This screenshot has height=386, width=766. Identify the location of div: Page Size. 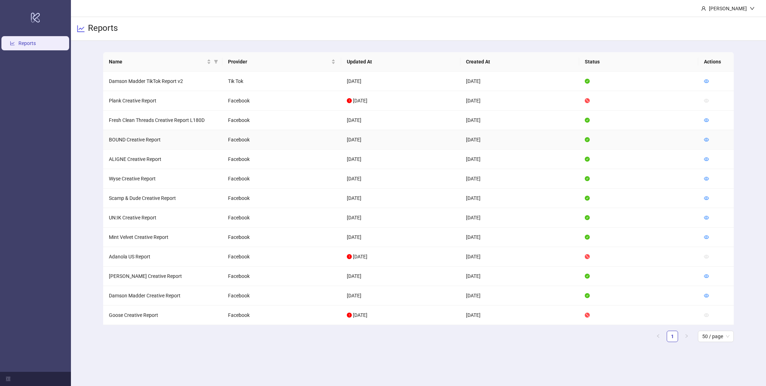
(716, 337).